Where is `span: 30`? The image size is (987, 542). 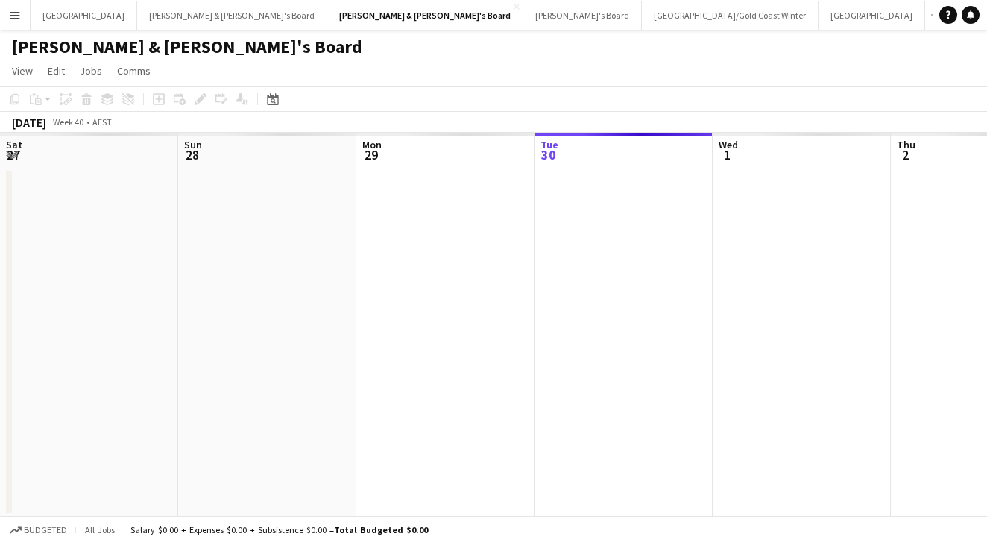
span: 30 is located at coordinates (548, 154).